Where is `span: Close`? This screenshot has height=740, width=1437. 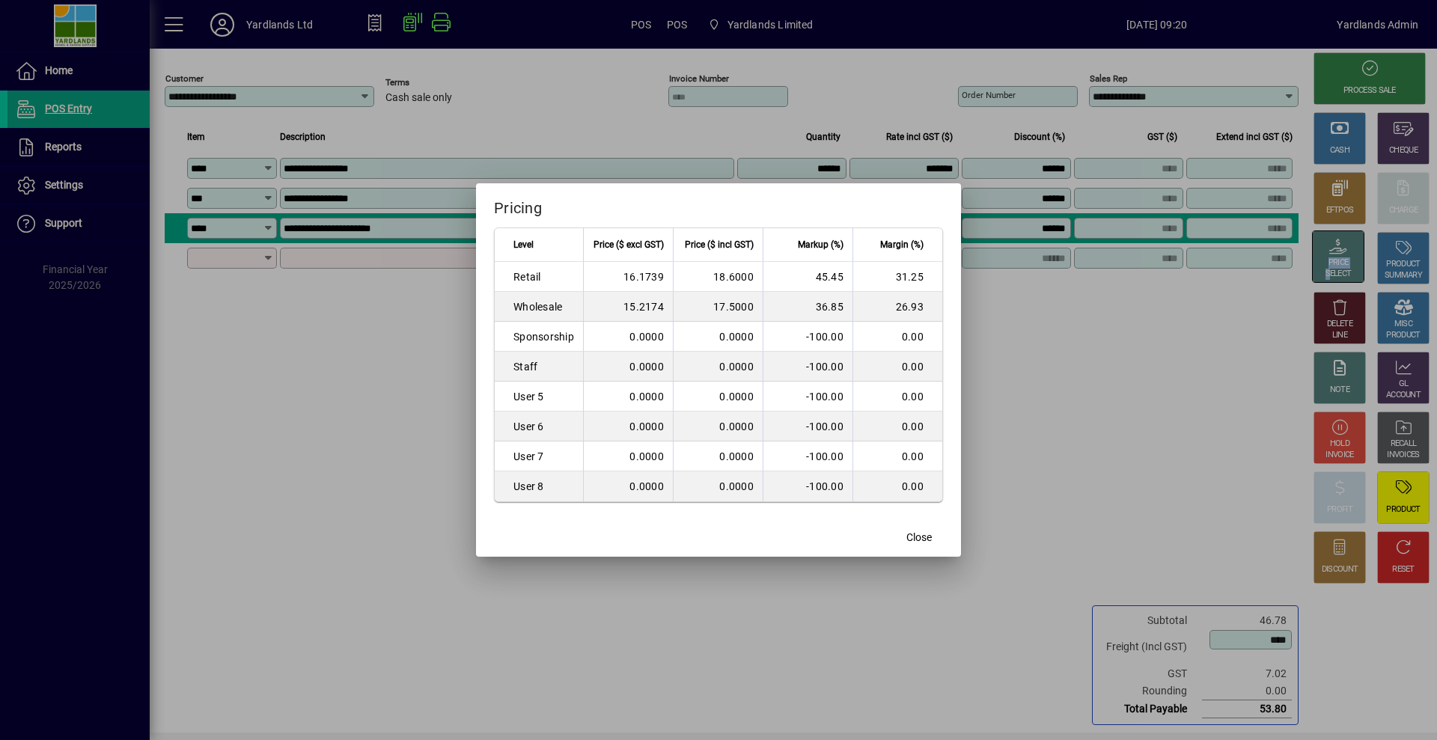
span: Close is located at coordinates (919, 537).